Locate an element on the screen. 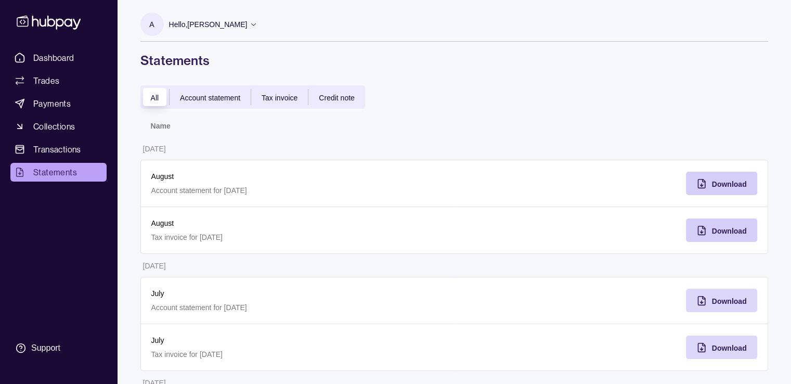 The image size is (791, 384). span: Tax invoice is located at coordinates (279, 98).